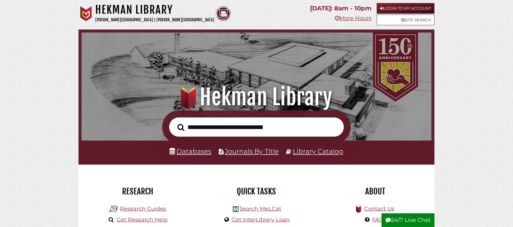 The height and width of the screenshot is (227, 513). What do you see at coordinates (138, 191) in the screenshot?
I see `h2: Research` at bounding box center [138, 191].